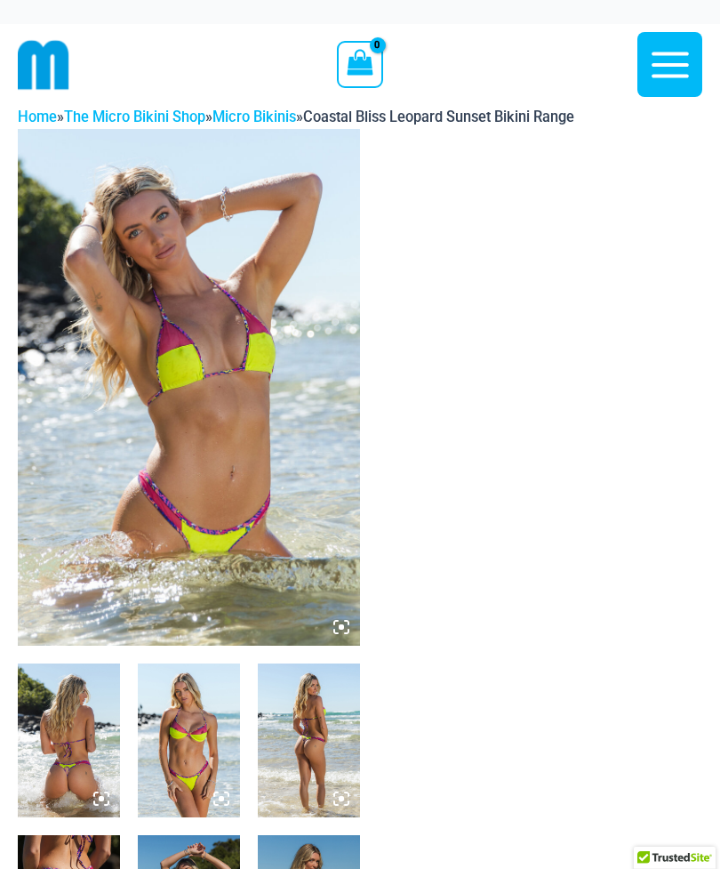  What do you see at coordinates (134, 117) in the screenshot?
I see `a: The Micro Bikini Shop` at bounding box center [134, 117].